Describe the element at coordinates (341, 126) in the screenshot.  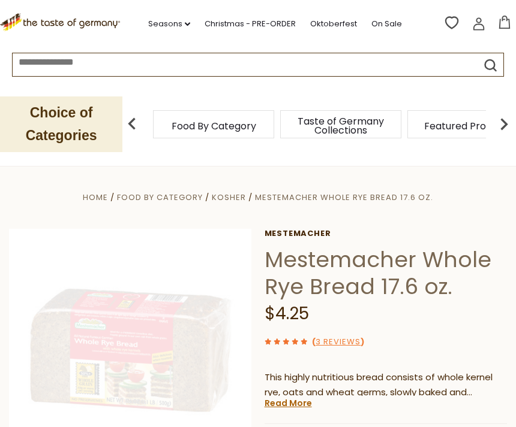
I see `span: Taste of Germany Collections` at that location.